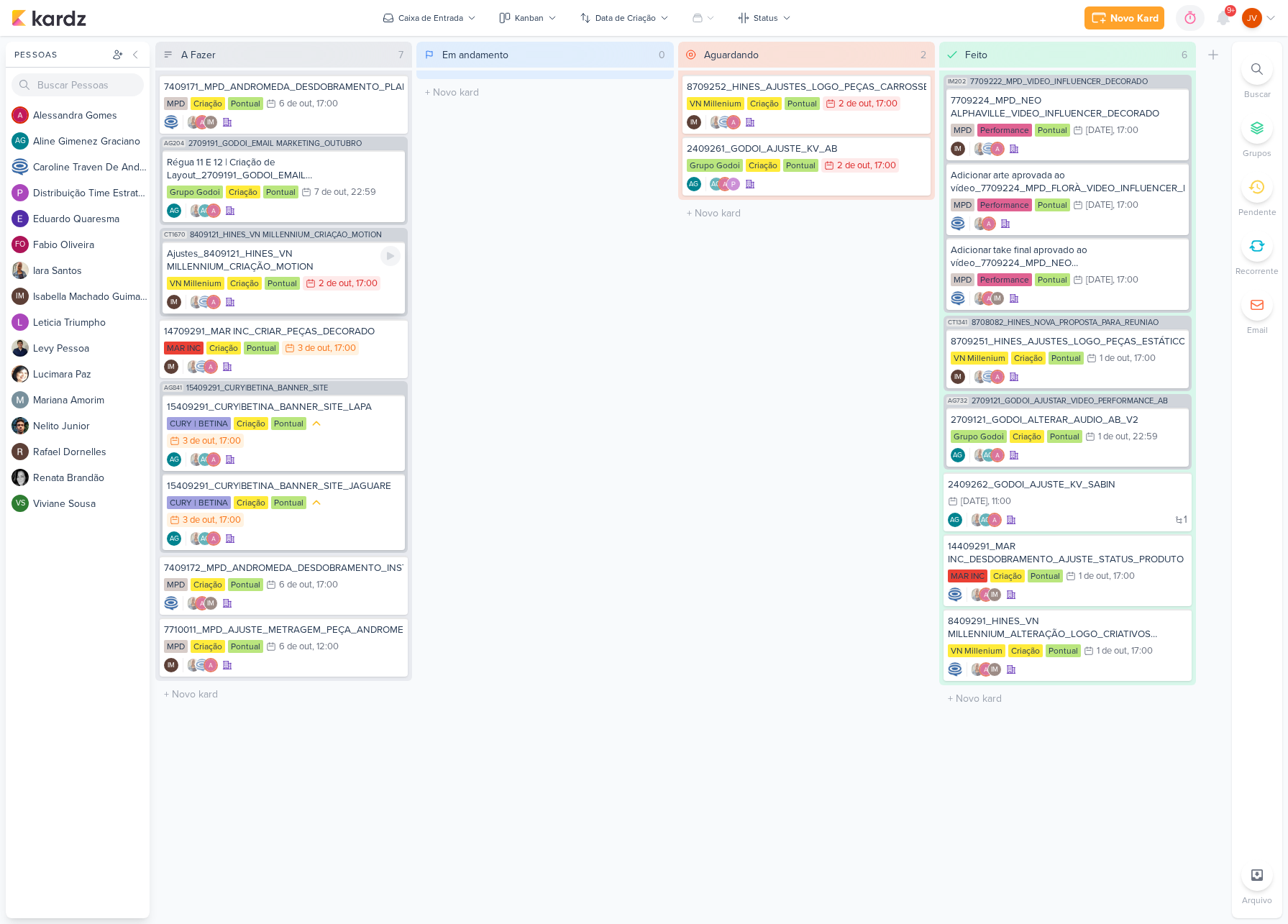 This screenshot has height=924, width=1288. What do you see at coordinates (968, 576) in the screenshot?
I see `div: MAR INC` at bounding box center [968, 576].